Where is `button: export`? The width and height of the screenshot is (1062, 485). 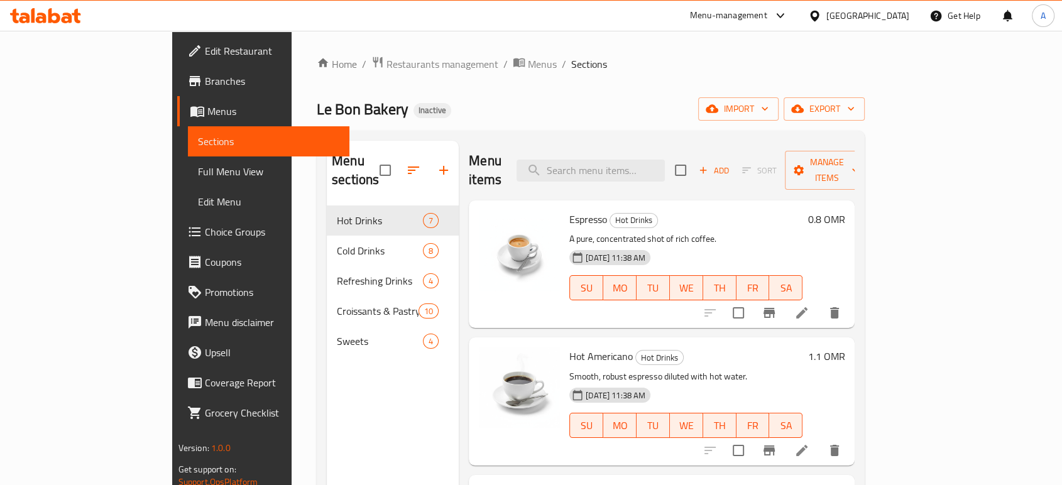
button: export is located at coordinates (824, 109).